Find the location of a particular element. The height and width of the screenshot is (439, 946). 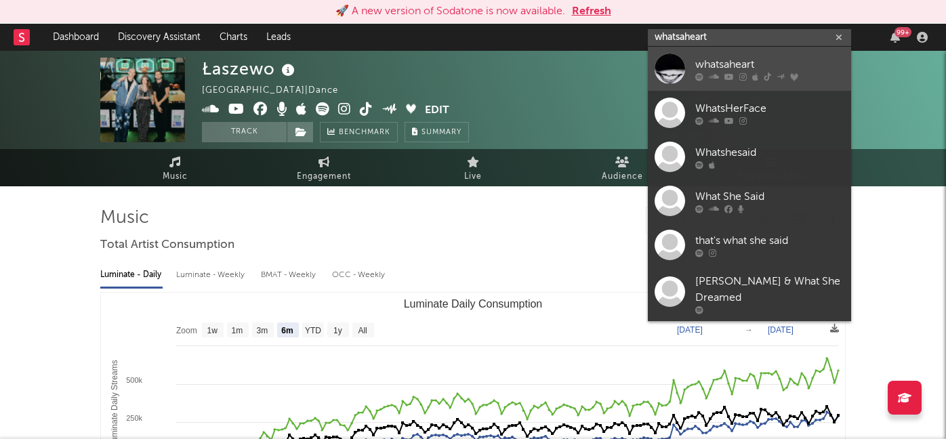

a: Whatshesaid is located at coordinates (749, 156).